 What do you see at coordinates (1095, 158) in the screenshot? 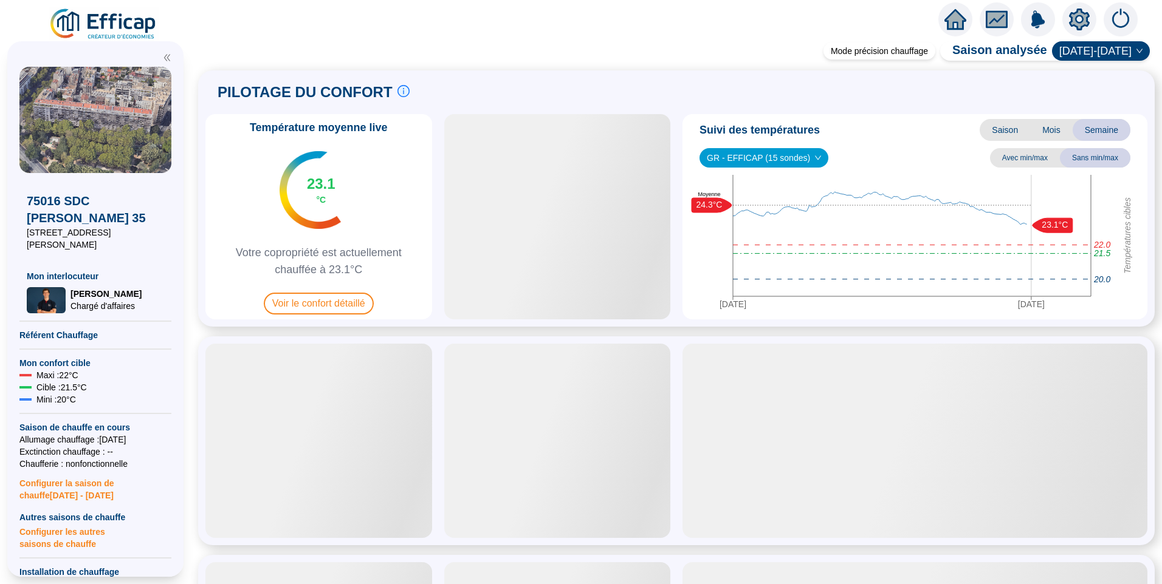
I see `span: Sans min/max` at bounding box center [1095, 158].